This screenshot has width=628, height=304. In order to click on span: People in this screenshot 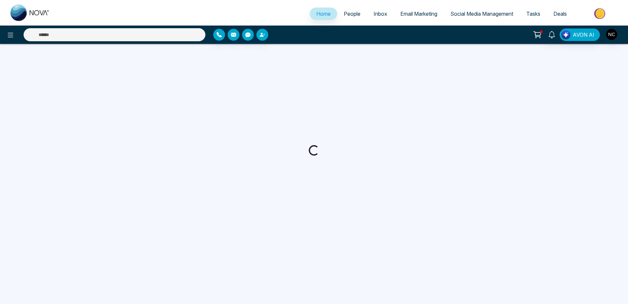, I will do `click(352, 14)`.